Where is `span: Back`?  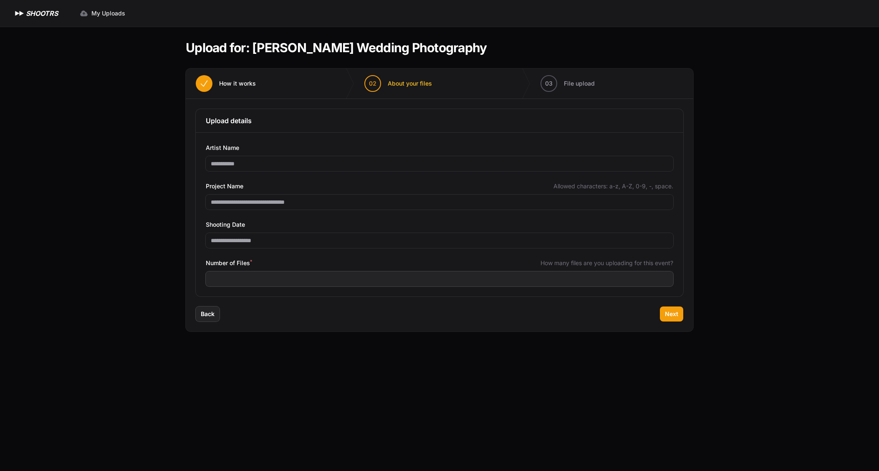
span: Back is located at coordinates (207, 314).